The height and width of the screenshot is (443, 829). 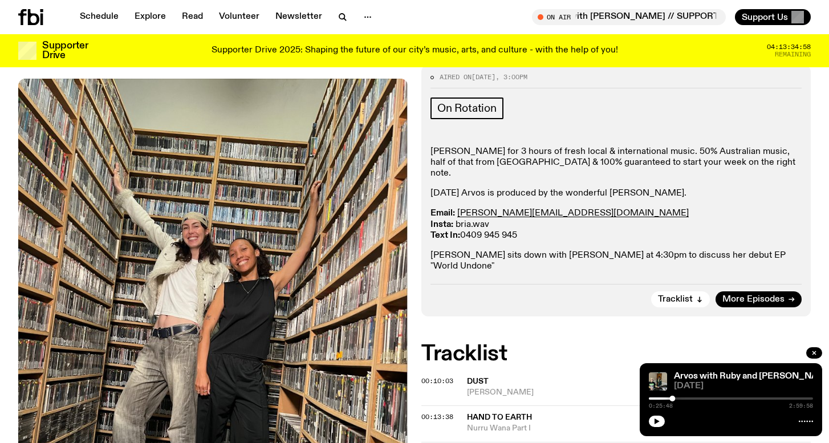 I want to click on span: Aired on, so click(x=455, y=77).